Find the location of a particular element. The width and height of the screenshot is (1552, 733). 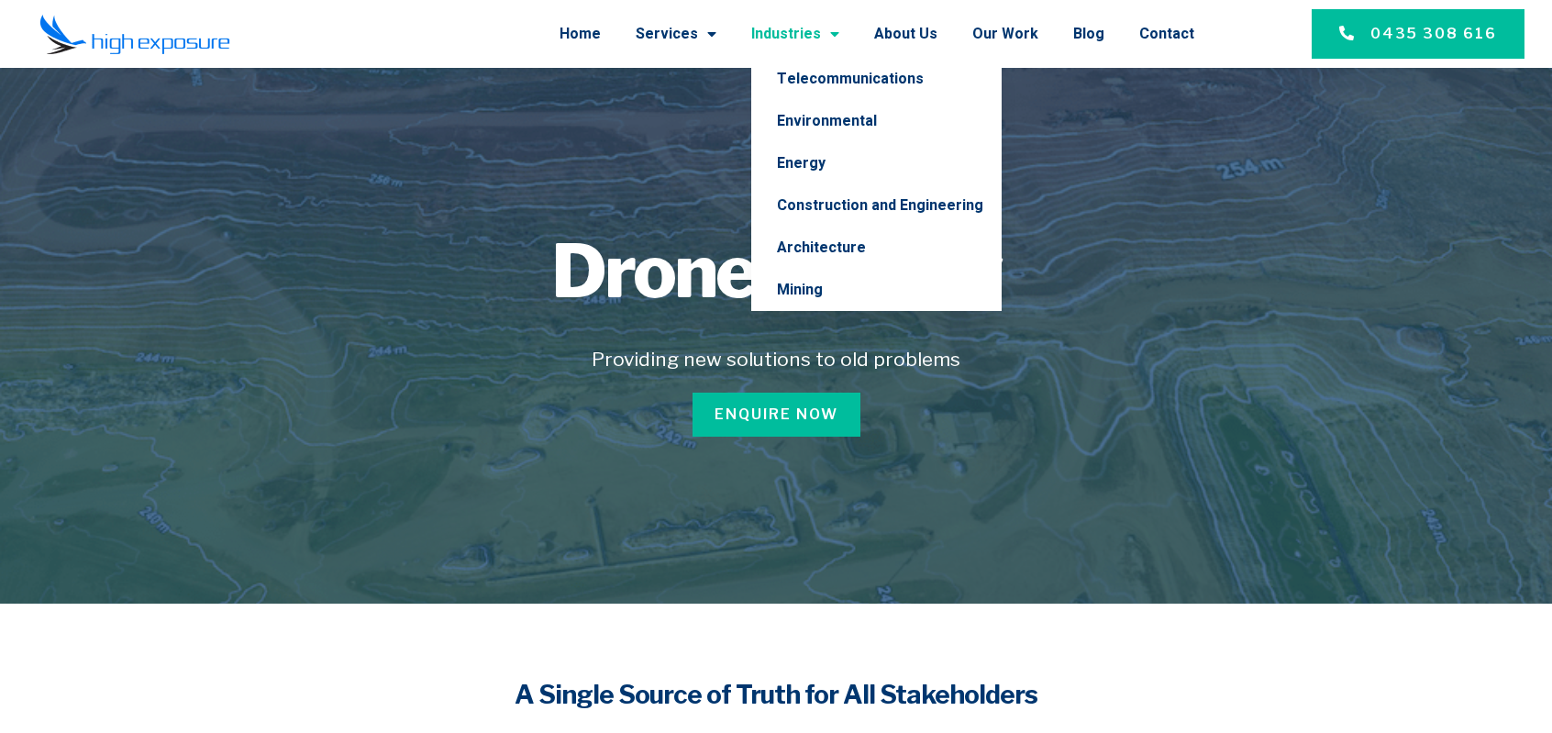

a: Industries is located at coordinates (795, 34).